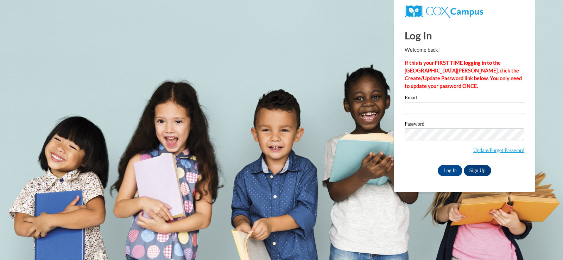 Image resolution: width=563 pixels, height=260 pixels. Describe the element at coordinates (465, 35) in the screenshot. I see `h1: Log In` at that location.